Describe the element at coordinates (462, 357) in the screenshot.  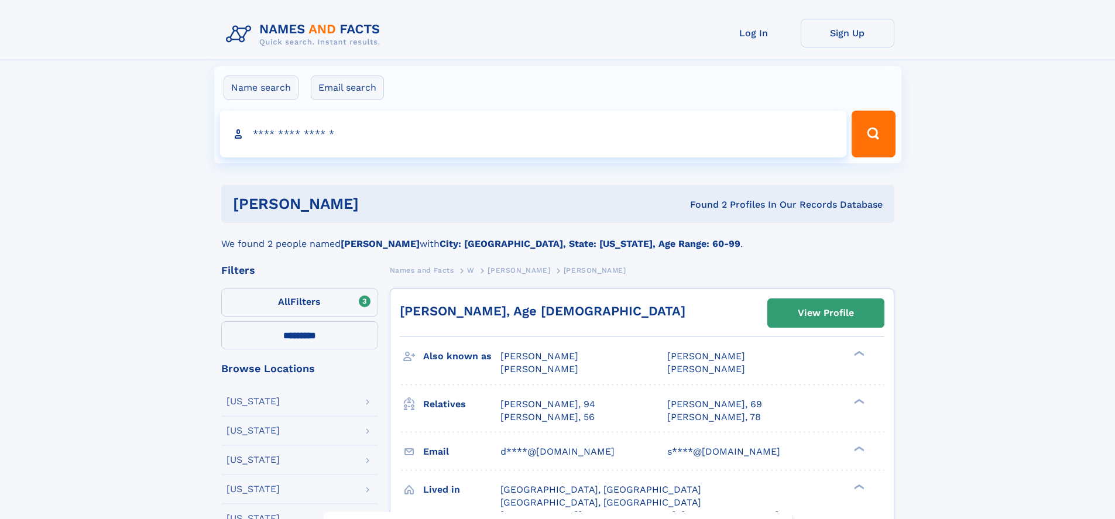
I see `h3: Also known as` at that location.